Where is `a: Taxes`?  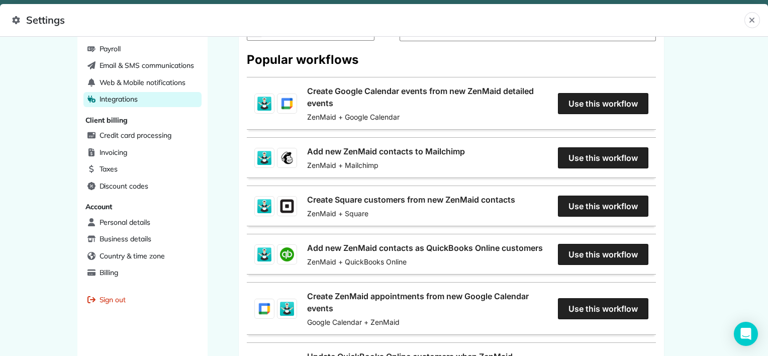
a: Taxes is located at coordinates (142, 169).